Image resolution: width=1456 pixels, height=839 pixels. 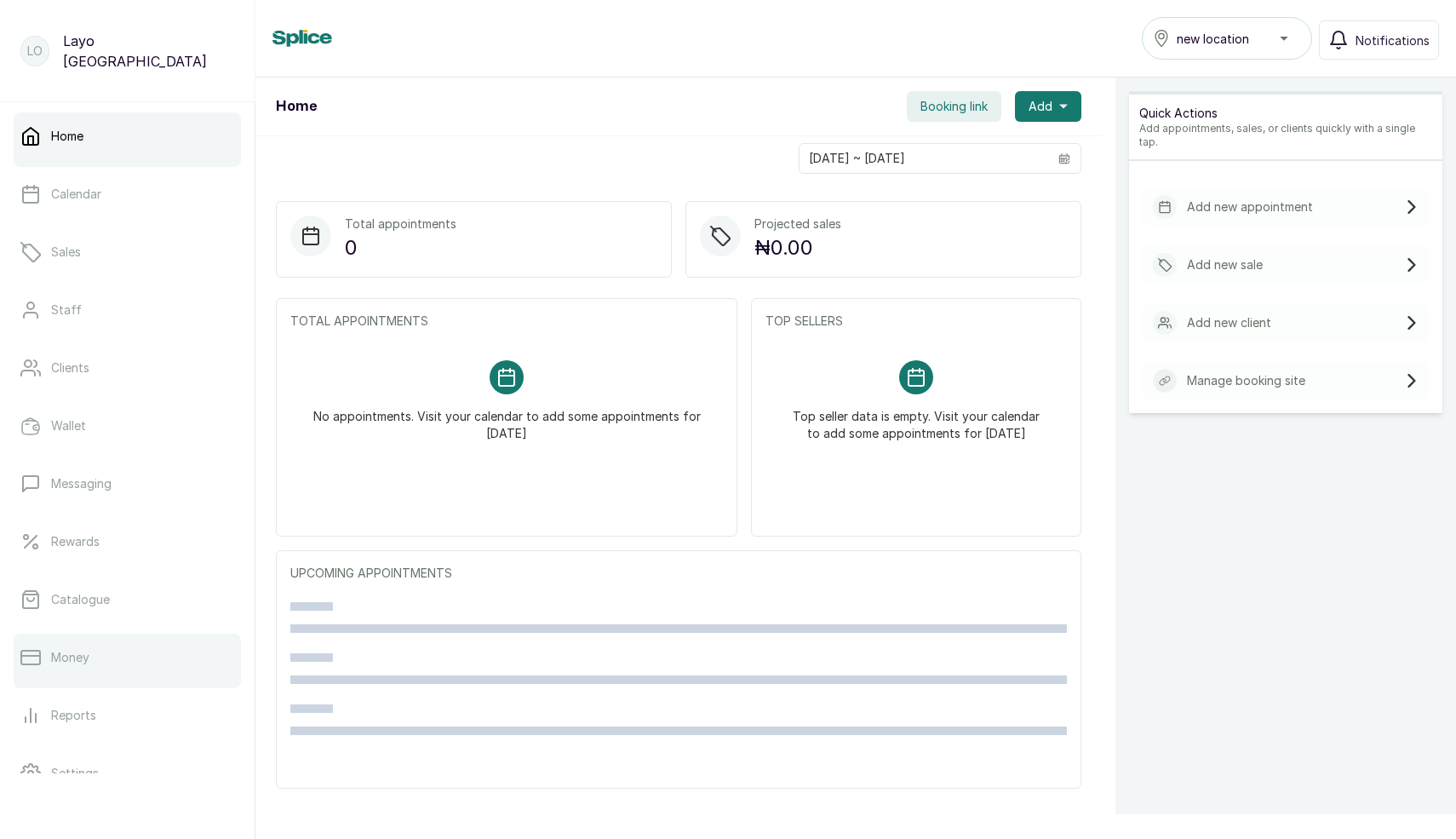 What do you see at coordinates (68, 426) in the screenshot?
I see `p: Wallet` at bounding box center [68, 426].